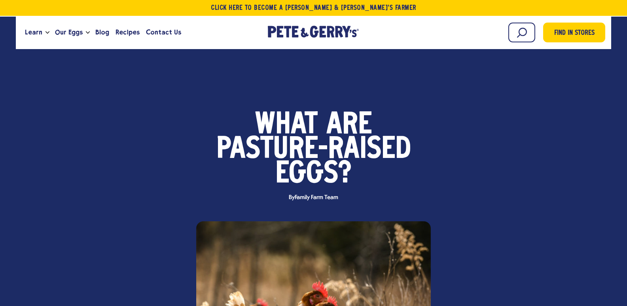 The image size is (627, 306). What do you see at coordinates (574, 33) in the screenshot?
I see `span: Find in Stores` at bounding box center [574, 33].